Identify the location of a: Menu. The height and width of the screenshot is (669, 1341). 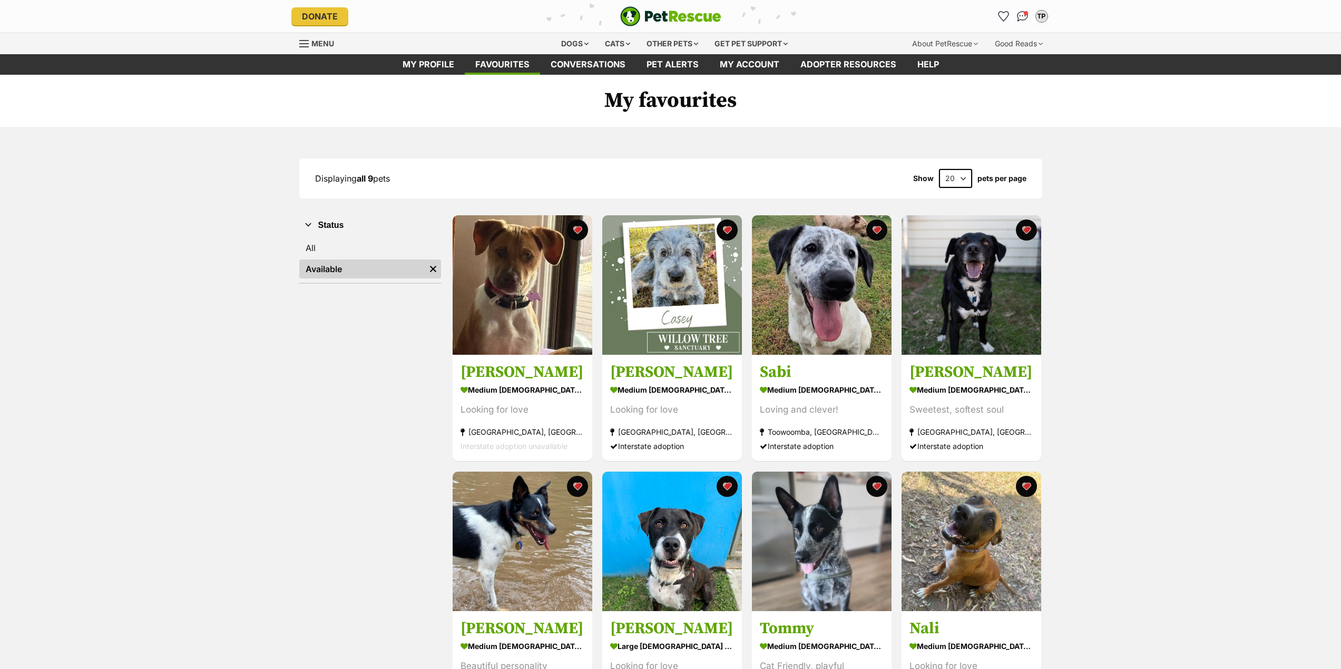
(320, 43).